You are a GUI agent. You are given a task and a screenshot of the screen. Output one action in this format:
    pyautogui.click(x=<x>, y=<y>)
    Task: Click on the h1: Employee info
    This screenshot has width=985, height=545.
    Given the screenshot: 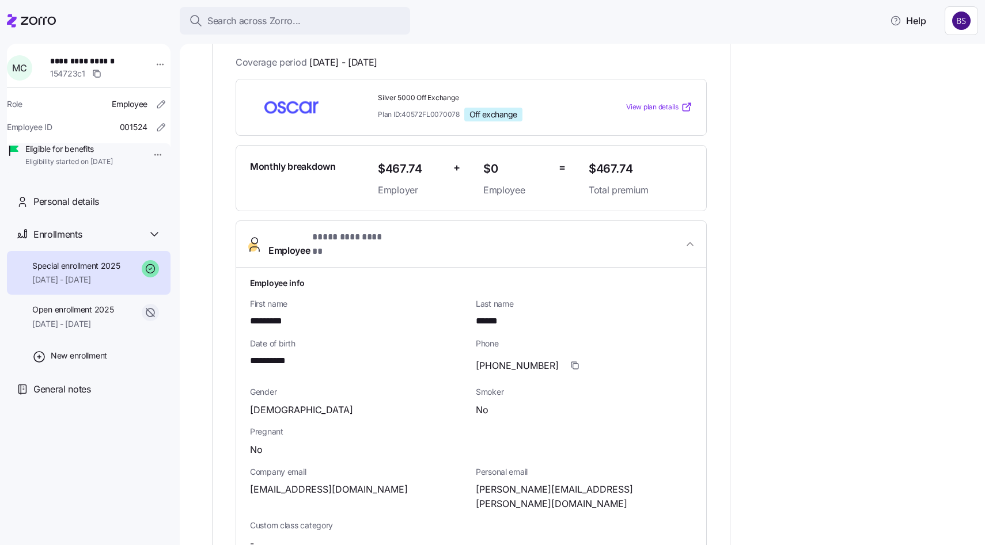 What is the action you would take?
    pyautogui.click(x=471, y=283)
    